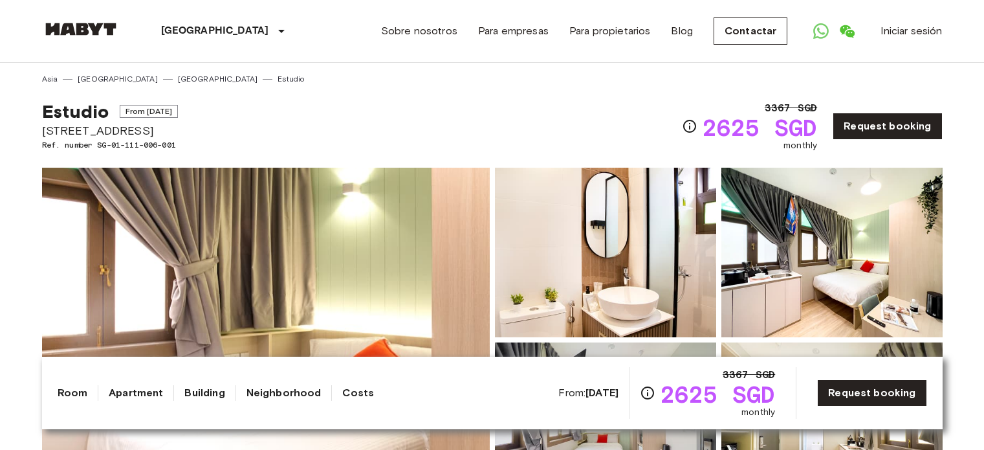  Describe the element at coordinates (205, 393) in the screenshot. I see `a: Building` at that location.